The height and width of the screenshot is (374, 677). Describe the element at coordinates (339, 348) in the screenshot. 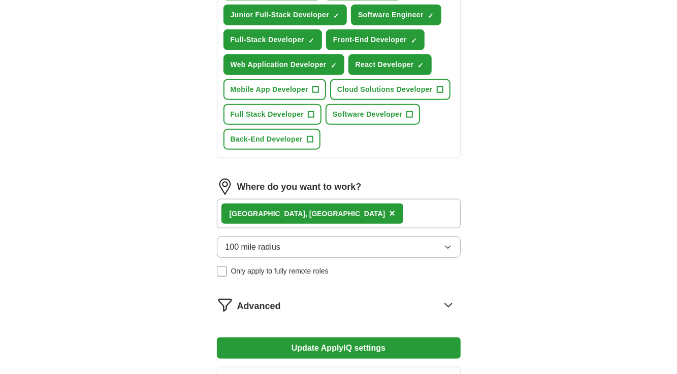

I see `button: Update ApplyIQ settings` at that location.